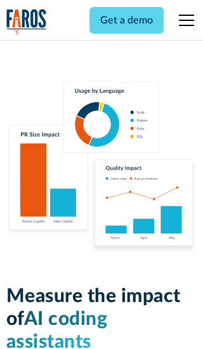  I want to click on a: Get a demo, so click(126, 20).